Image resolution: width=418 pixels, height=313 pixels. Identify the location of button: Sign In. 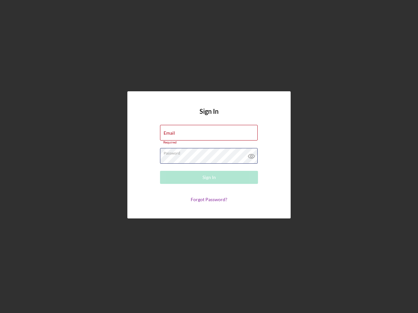
(209, 178).